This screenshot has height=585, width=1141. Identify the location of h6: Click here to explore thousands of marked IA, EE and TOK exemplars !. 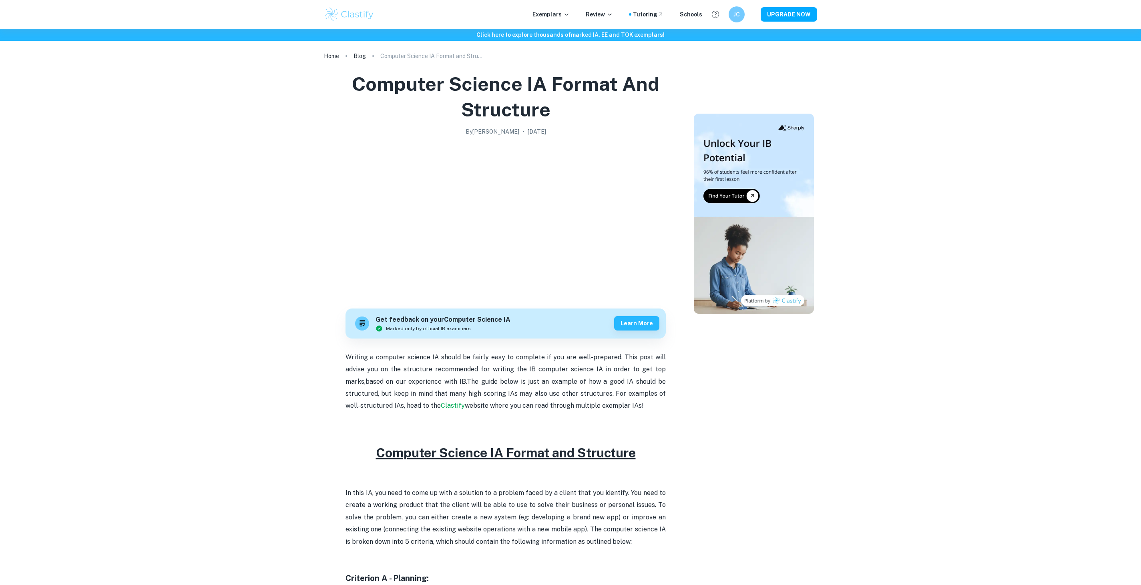
(571, 35).